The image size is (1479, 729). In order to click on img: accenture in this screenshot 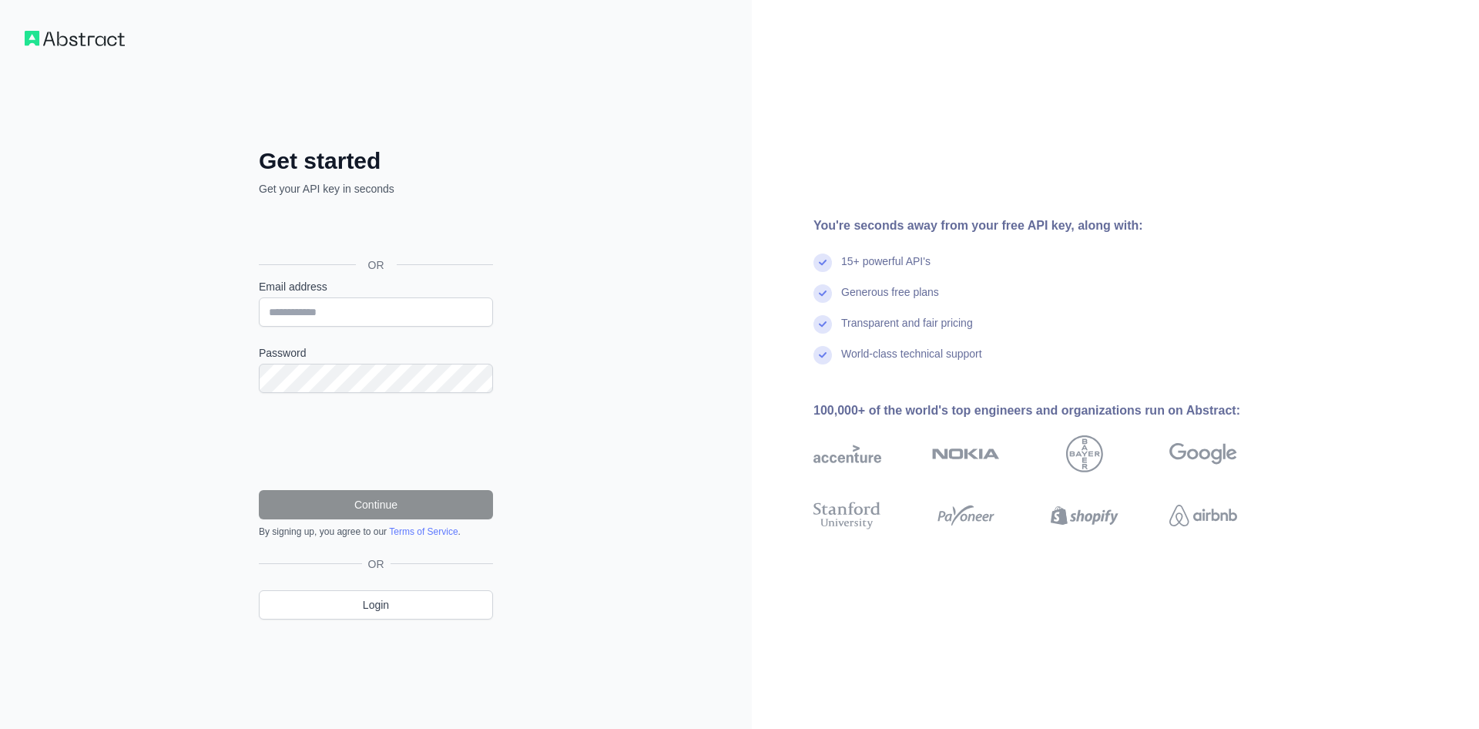, I will do `click(847, 454)`.